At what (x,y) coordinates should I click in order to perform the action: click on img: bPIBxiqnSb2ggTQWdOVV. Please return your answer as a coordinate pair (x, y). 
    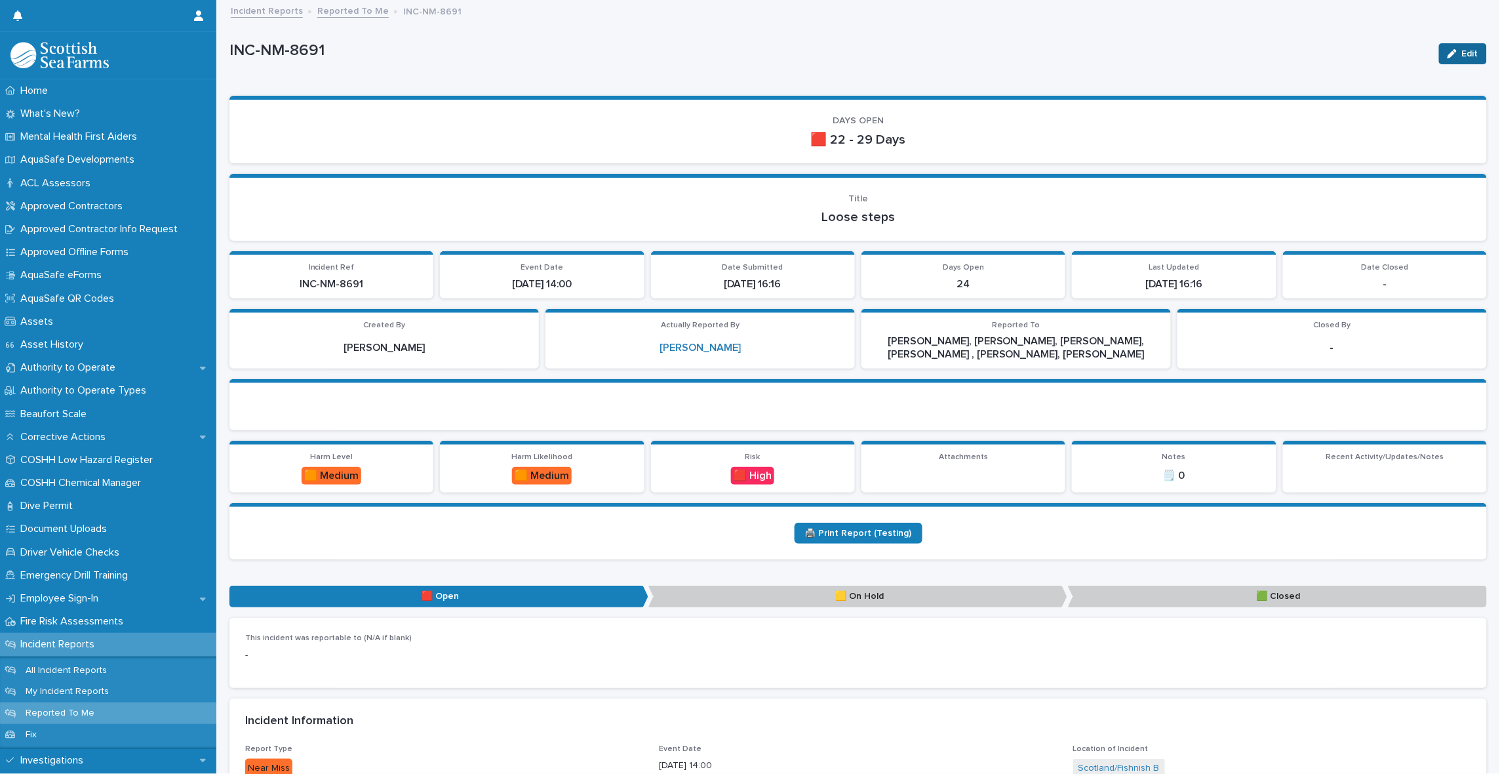
    Looking at the image, I should click on (60, 55).